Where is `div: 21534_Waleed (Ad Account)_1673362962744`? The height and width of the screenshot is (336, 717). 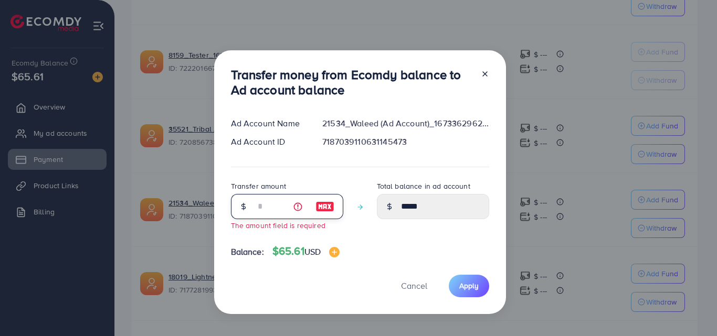
div: 21534_Waleed (Ad Account)_1673362962744 is located at coordinates (405, 123).